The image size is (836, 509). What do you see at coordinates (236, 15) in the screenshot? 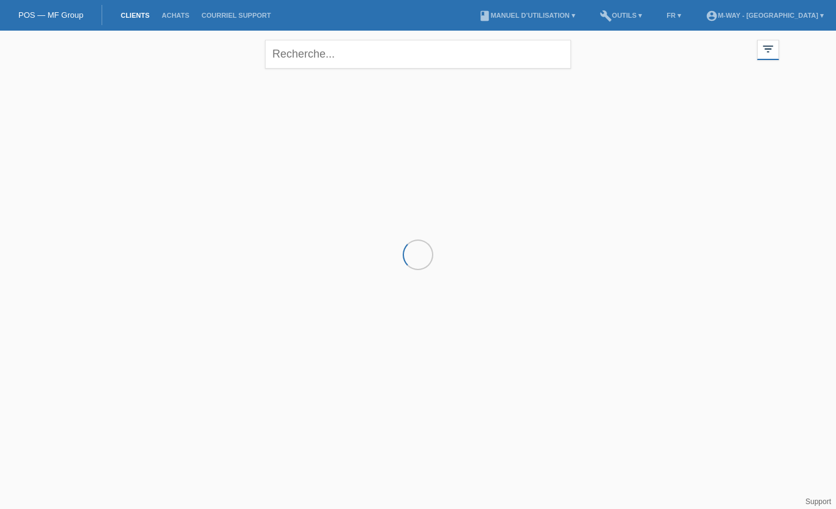
I see `a: Courriel Support` at bounding box center [236, 15].